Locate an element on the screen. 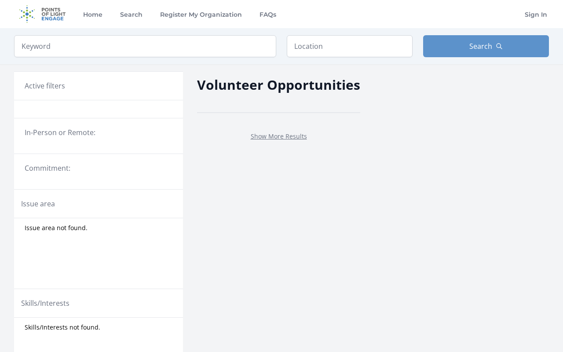 The width and height of the screenshot is (563, 352). span: Issue area not found. is located at coordinates (56, 228).